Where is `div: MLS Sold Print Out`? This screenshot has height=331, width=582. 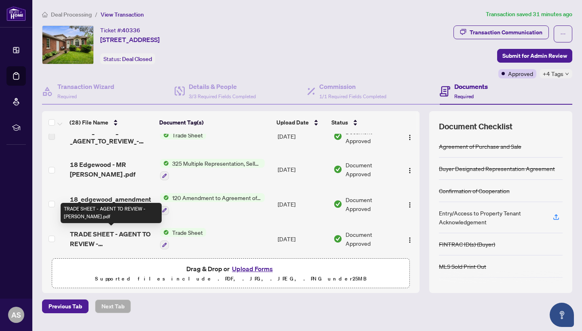
div: MLS Sold Print Out is located at coordinates (462, 266).